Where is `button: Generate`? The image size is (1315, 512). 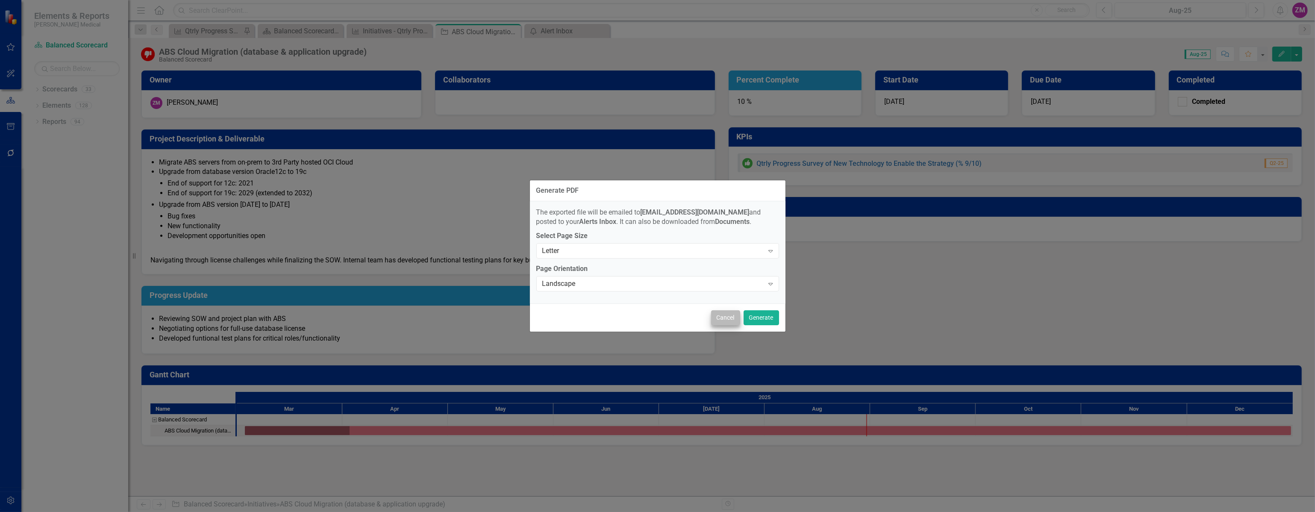 button: Generate is located at coordinates (761, 318).